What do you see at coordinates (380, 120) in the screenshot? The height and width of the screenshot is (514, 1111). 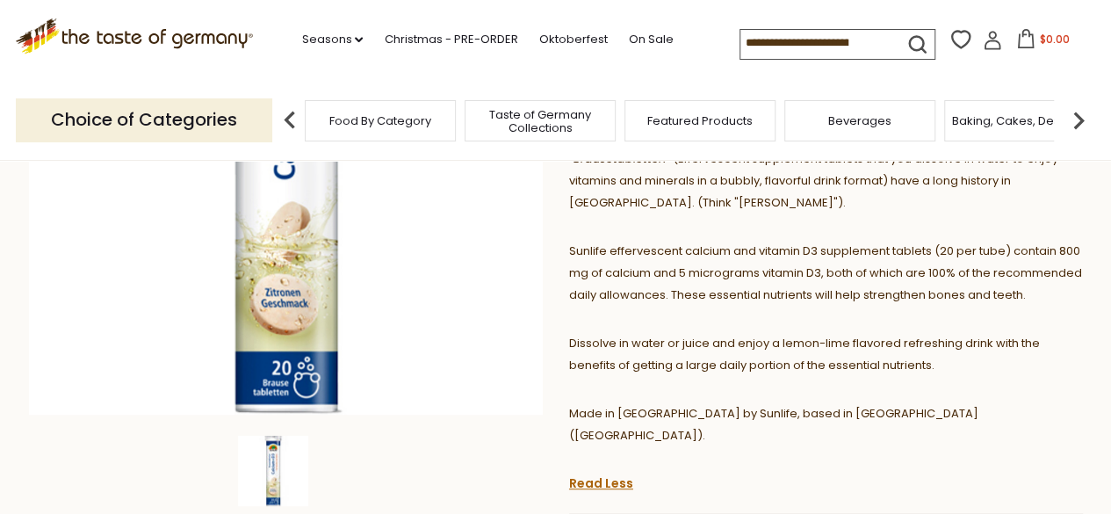 I see `span: Food By Category` at bounding box center [380, 120].